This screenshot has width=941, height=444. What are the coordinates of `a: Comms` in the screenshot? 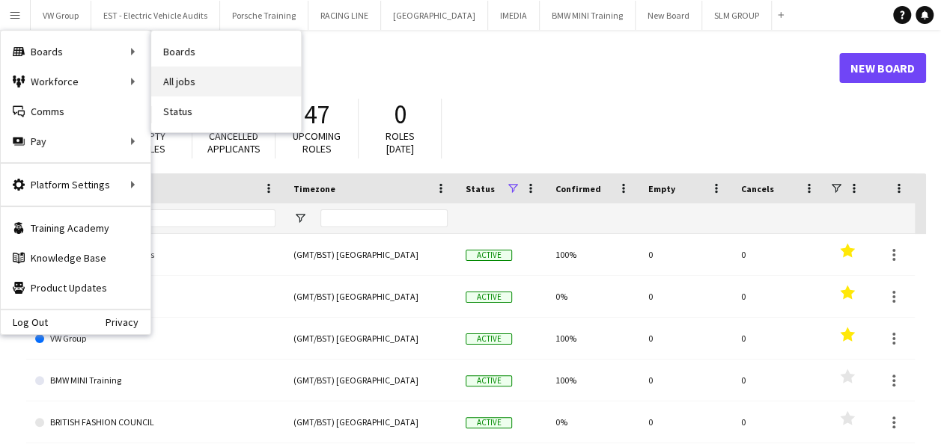 It's located at (76, 111).